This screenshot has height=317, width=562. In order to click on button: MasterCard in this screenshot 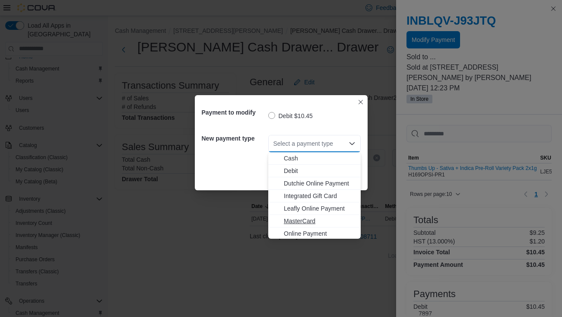, I will do `click(314, 221)`.